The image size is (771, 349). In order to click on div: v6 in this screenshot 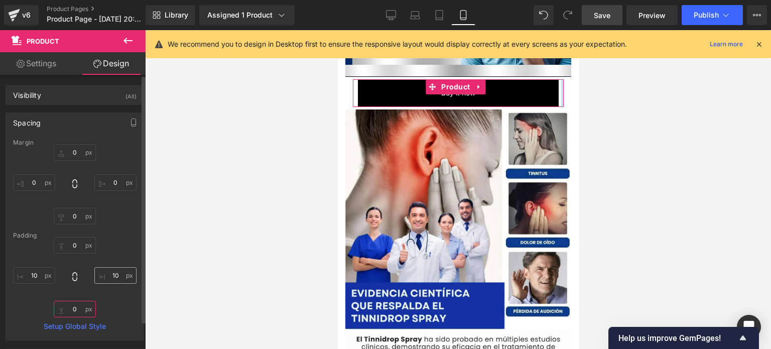, I will do `click(26, 15)`.